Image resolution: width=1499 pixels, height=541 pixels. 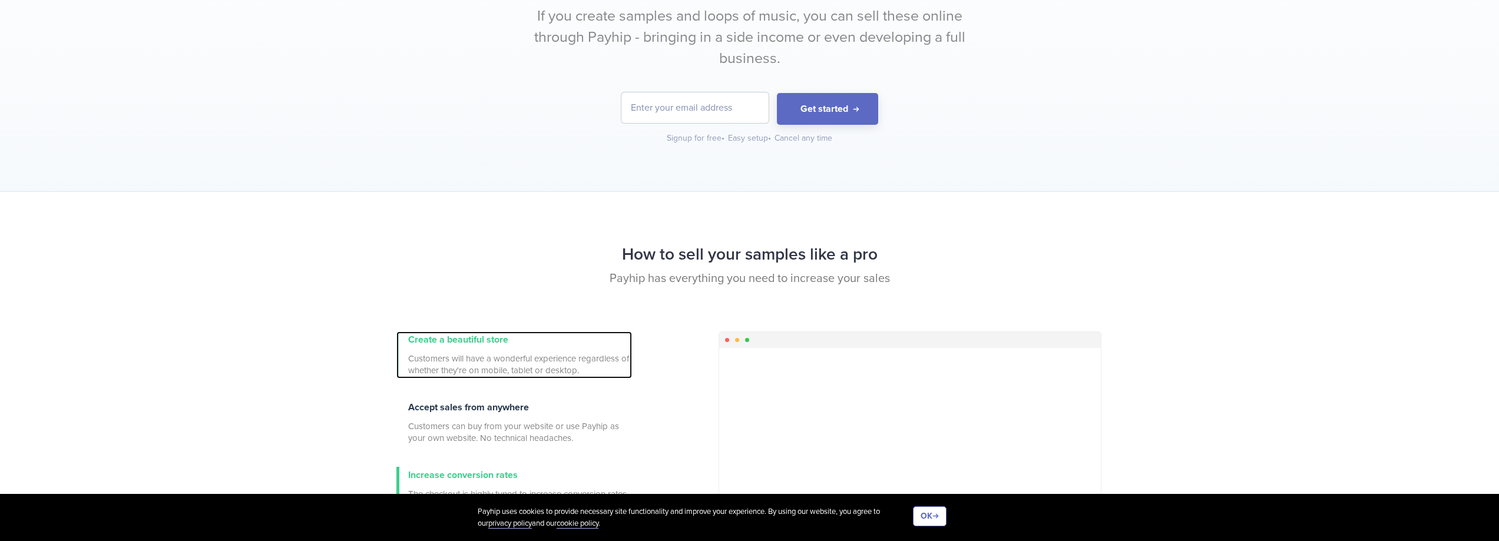 What do you see at coordinates (803, 138) in the screenshot?
I see `div: Cancel any time` at bounding box center [803, 138].